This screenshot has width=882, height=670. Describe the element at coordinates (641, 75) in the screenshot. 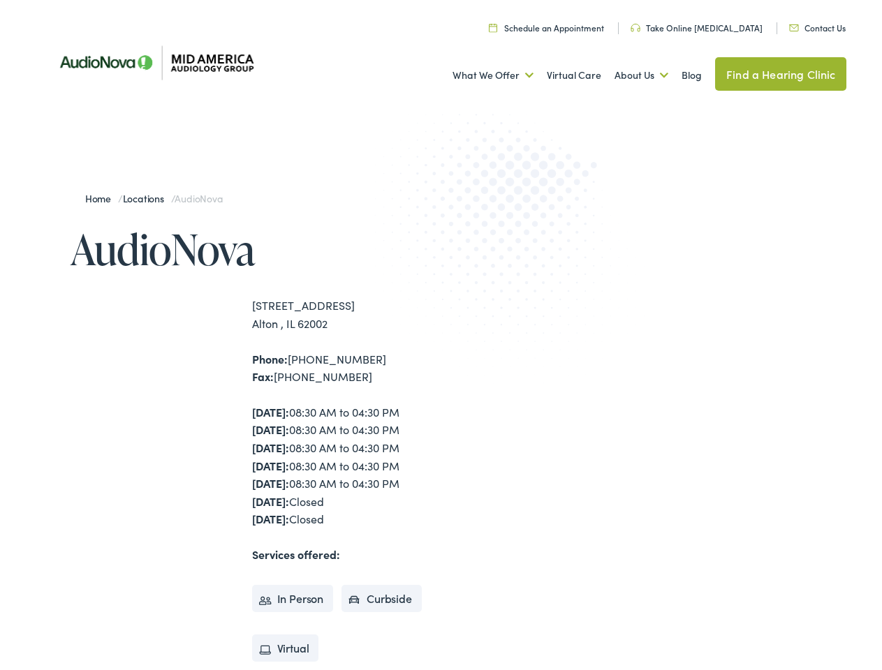

I see `a: About Us` at that location.